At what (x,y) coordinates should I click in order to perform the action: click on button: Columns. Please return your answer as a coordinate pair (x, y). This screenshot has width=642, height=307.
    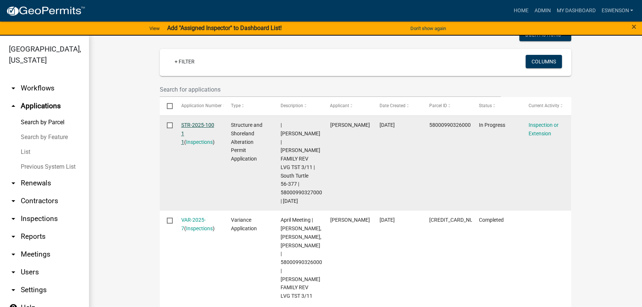
    Looking at the image, I should click on (544, 62).